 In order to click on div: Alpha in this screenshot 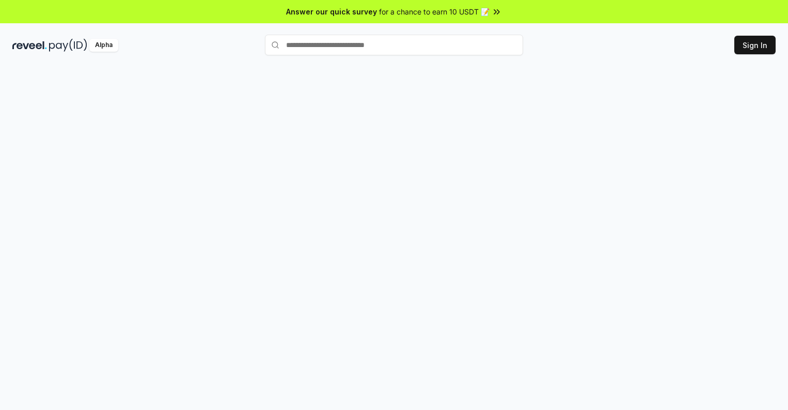, I will do `click(104, 45)`.